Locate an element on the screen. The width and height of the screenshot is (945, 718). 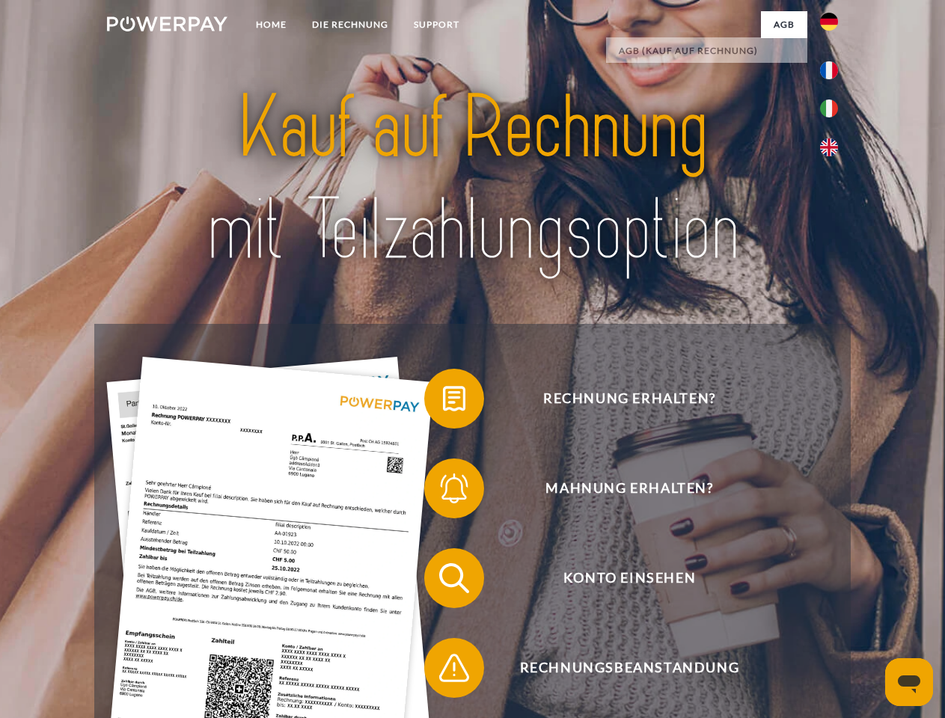
img: it is located at coordinates (829, 109).